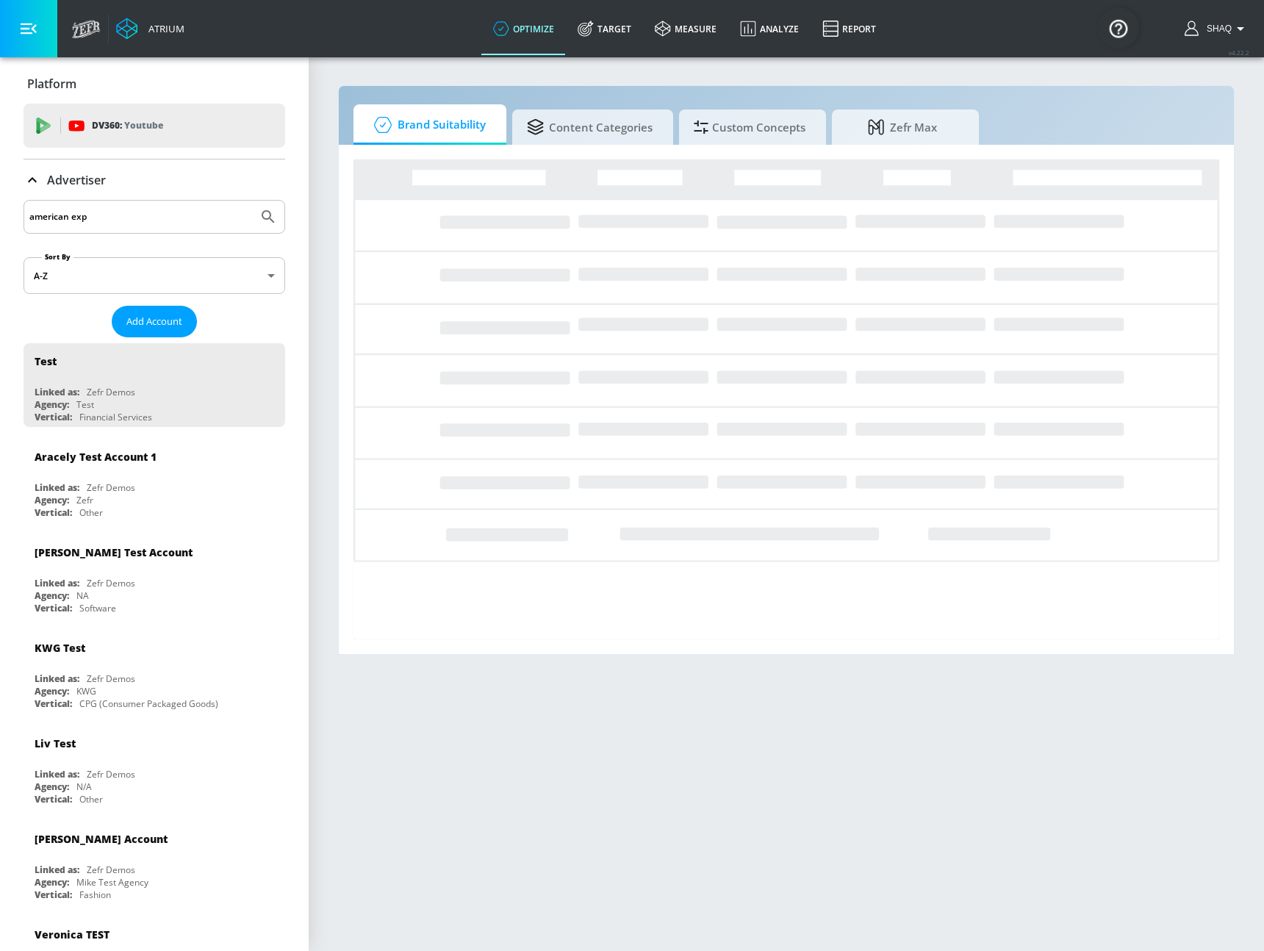  Describe the element at coordinates (268, 217) in the screenshot. I see `button: Submit Search` at that location.